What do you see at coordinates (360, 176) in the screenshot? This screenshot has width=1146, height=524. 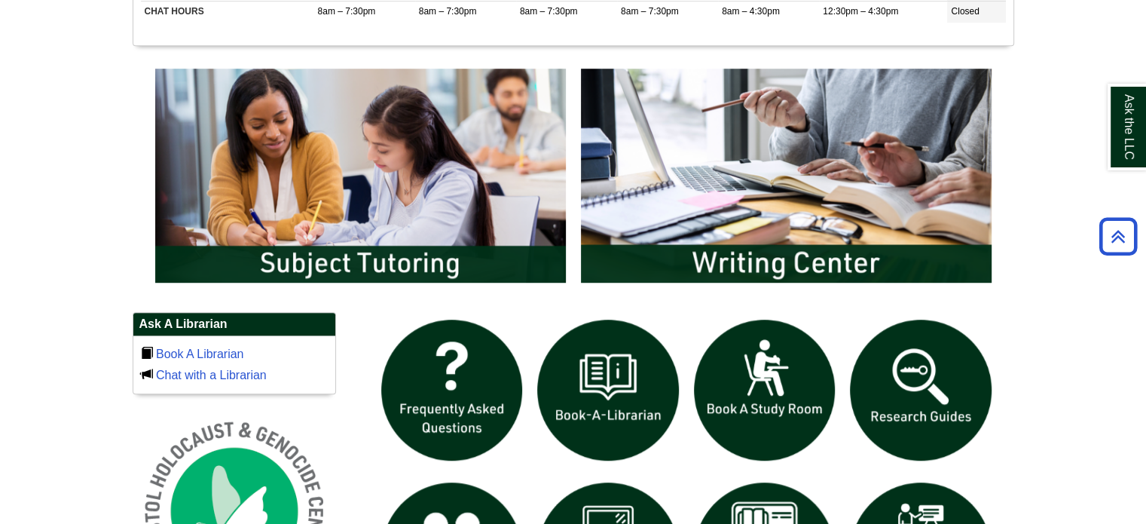 I see `img: Subject Tutoring Information` at bounding box center [360, 176].